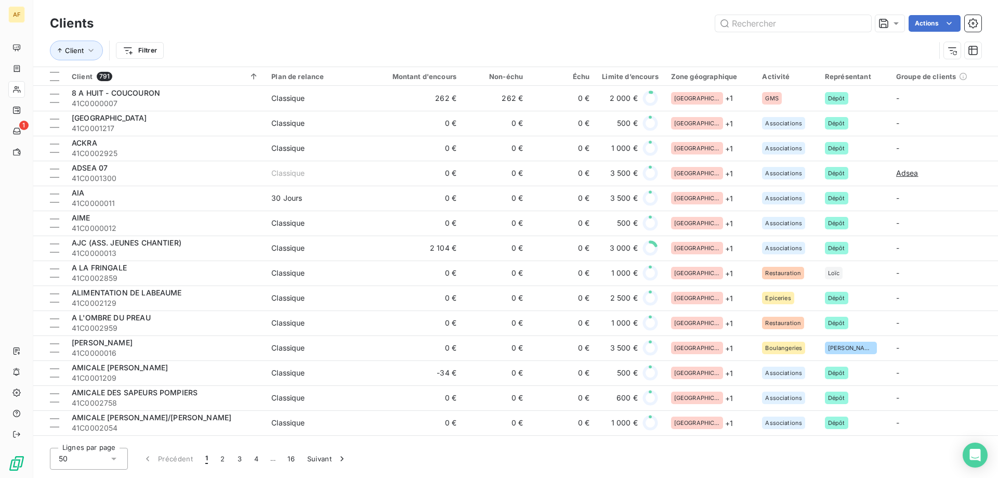  I want to click on span: 41C0000012, so click(165, 228).